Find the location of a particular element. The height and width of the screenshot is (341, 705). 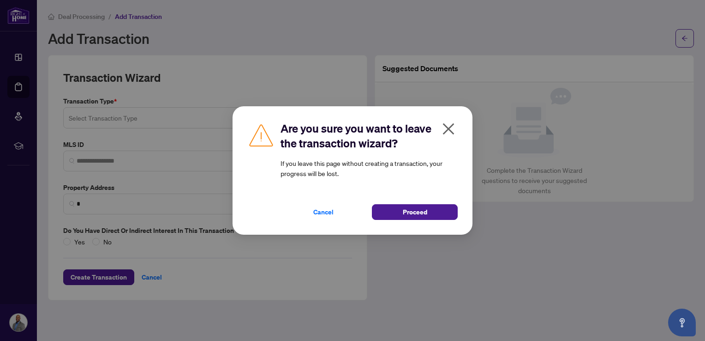

span: Proceed is located at coordinates (415, 212).